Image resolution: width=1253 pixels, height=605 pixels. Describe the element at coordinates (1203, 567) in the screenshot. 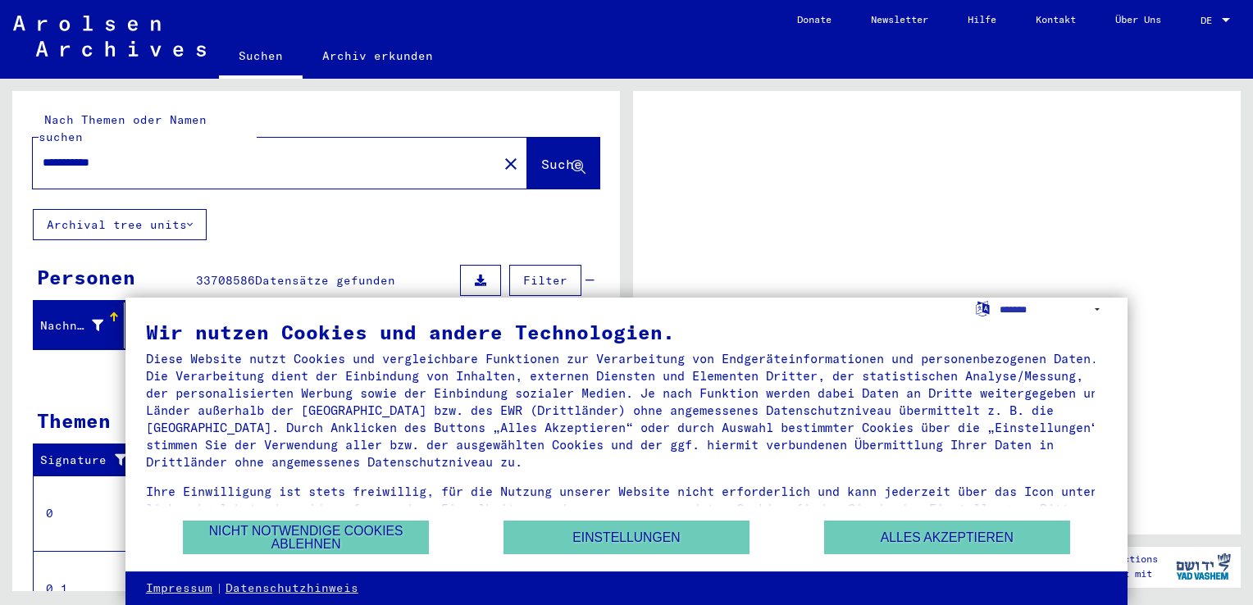

I see `img: yv_logo.png` at that location.